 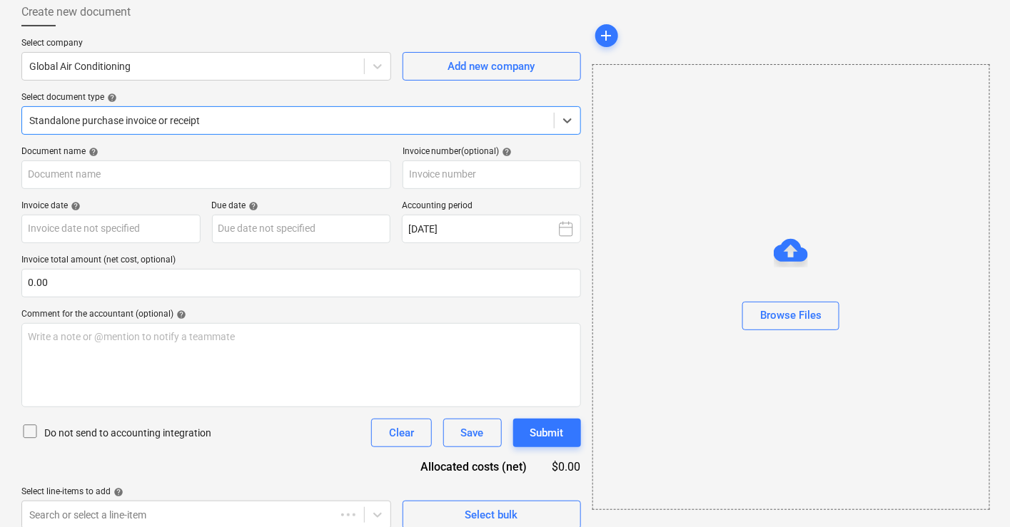 I want to click on input: Invoice number, so click(x=492, y=175).